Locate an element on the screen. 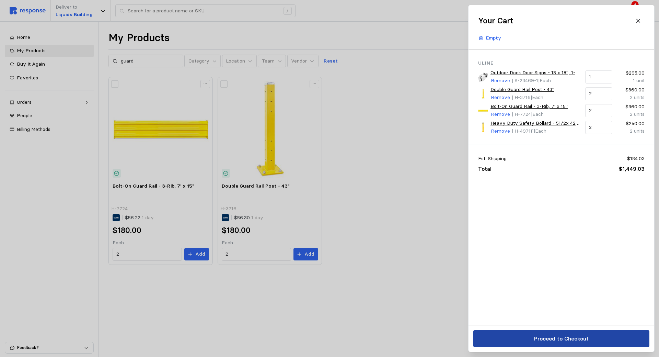 The image size is (659, 357). img: S-23469-1 is located at coordinates (483, 77).